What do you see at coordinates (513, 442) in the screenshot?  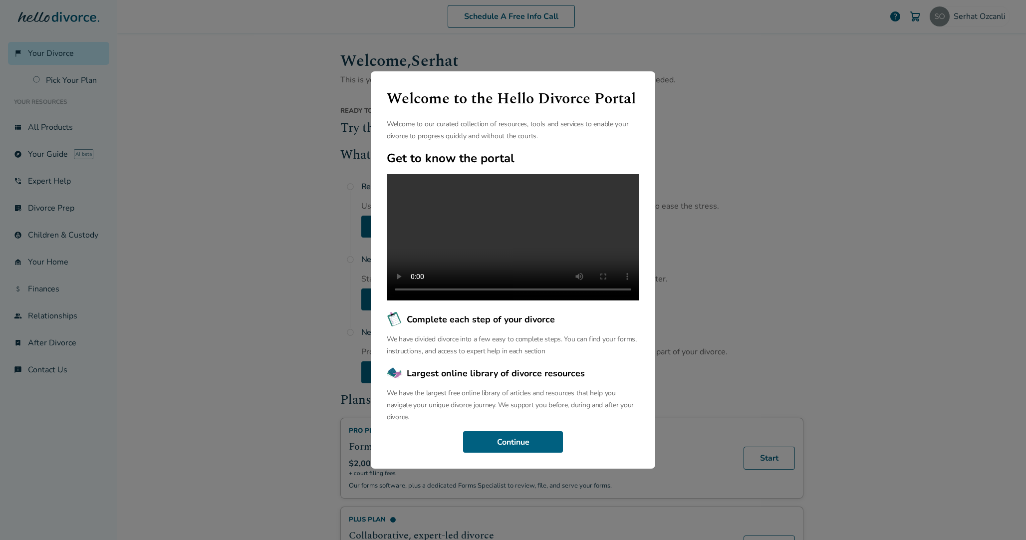 I see `button: Continue` at bounding box center [513, 442].